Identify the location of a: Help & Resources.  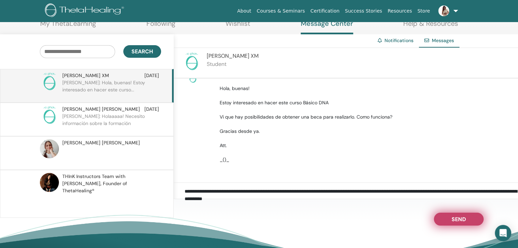
(430, 26).